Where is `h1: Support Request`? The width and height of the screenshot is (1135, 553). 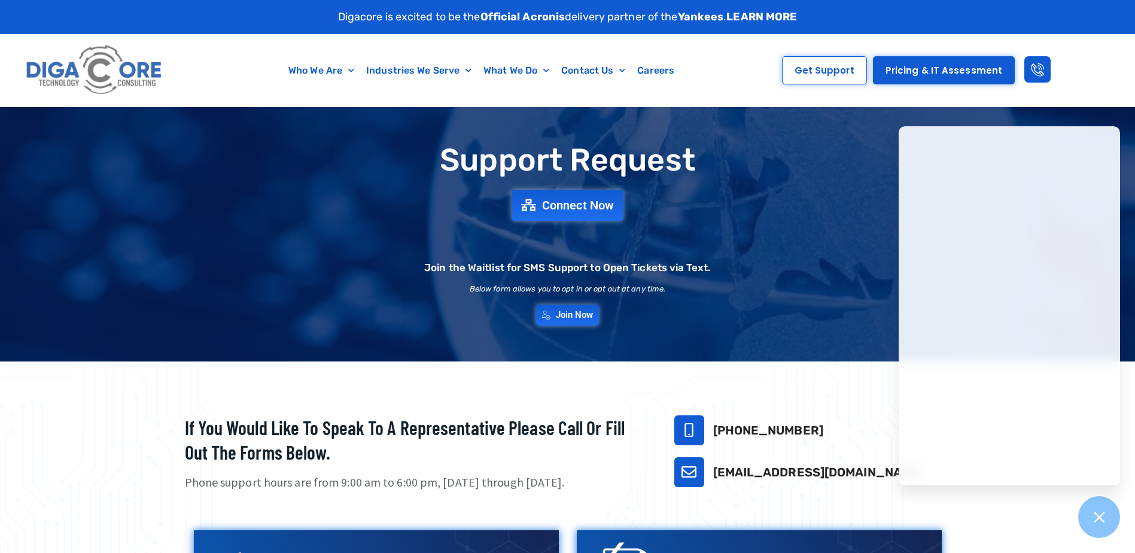
h1: Support Request is located at coordinates (568, 160).